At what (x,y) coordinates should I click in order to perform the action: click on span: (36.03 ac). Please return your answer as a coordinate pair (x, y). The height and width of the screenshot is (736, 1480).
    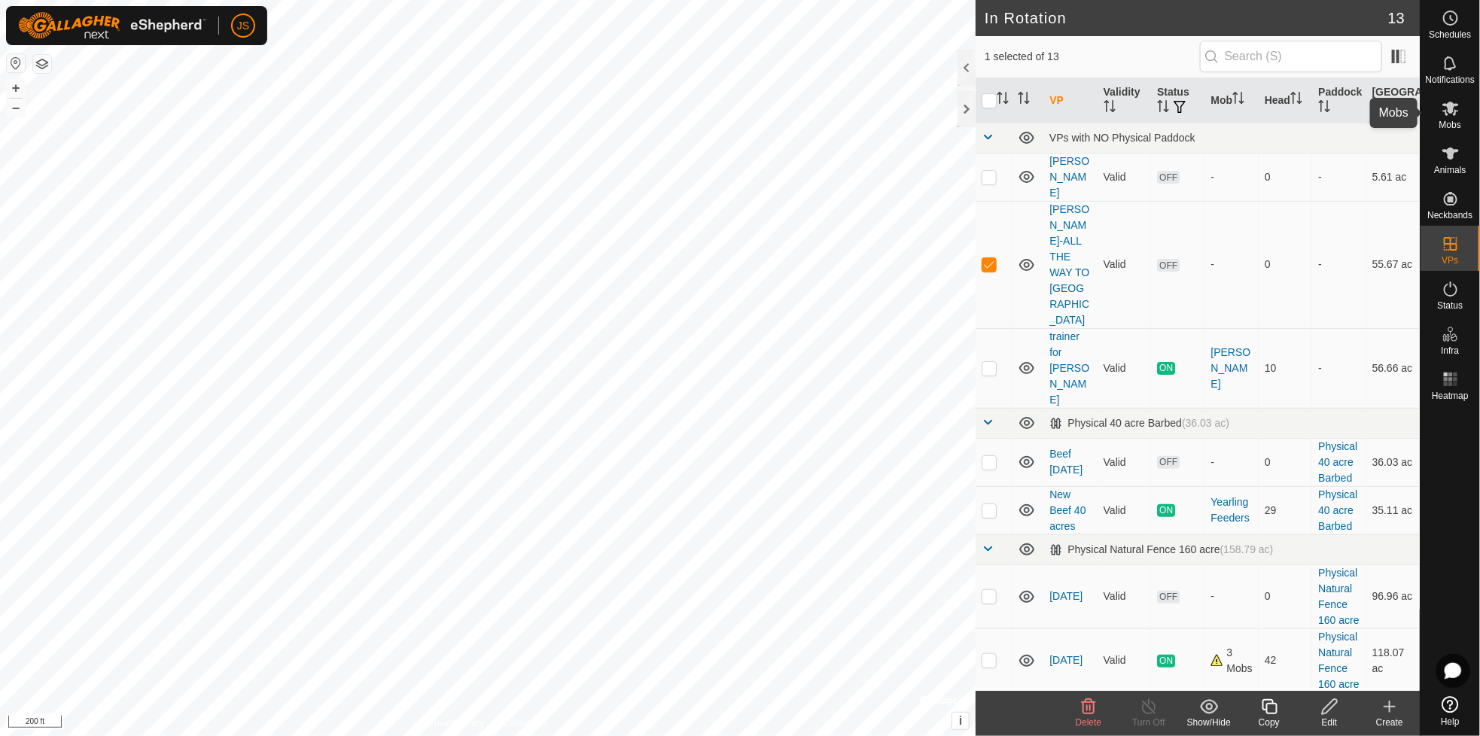
    Looking at the image, I should click on (1205, 423).